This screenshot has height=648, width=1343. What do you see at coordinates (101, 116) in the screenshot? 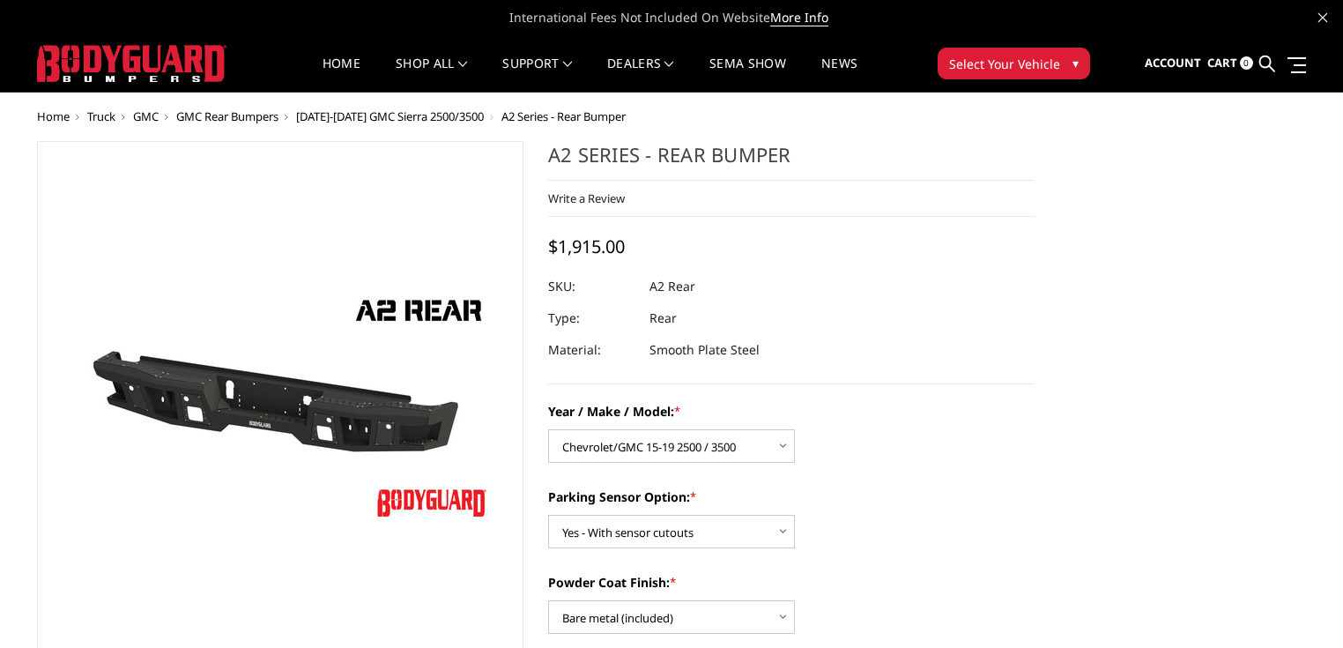
I see `a: Truck` at bounding box center [101, 116].